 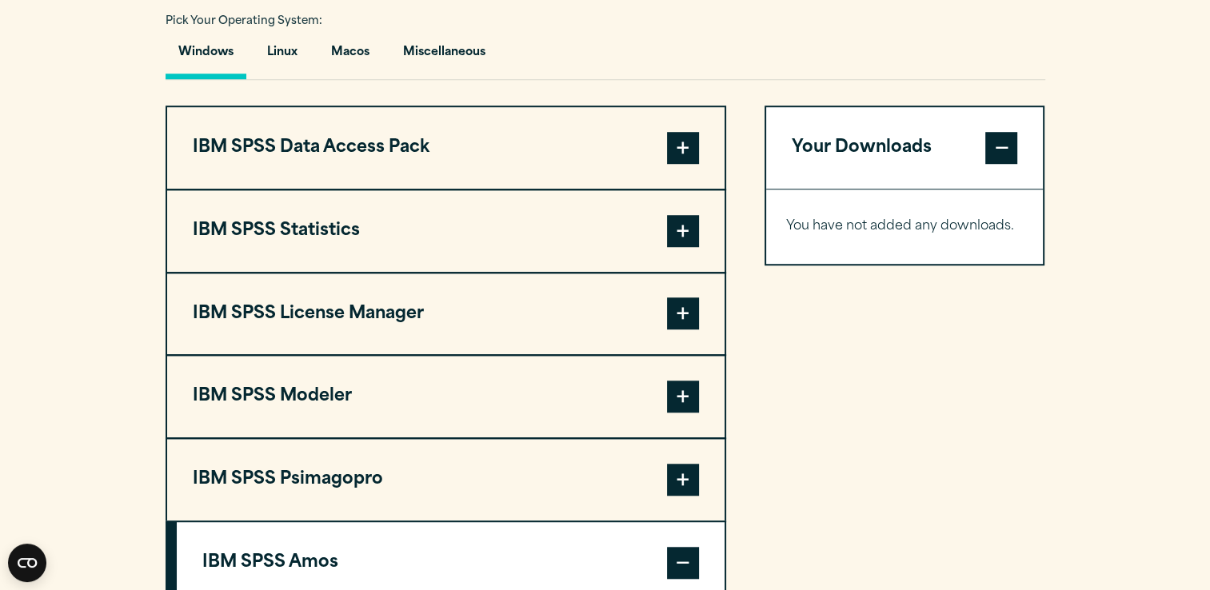 I want to click on div: Your Downloads, so click(x=905, y=226).